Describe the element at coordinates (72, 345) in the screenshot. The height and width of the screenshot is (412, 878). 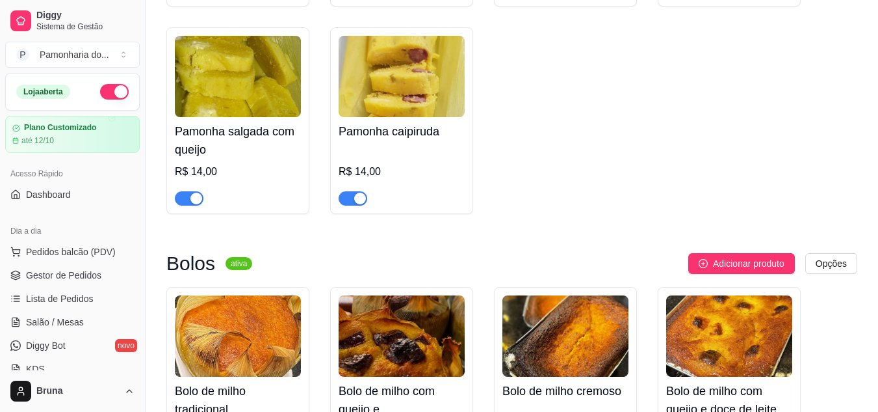
I see `a: Diggy Botnovo` at that location.